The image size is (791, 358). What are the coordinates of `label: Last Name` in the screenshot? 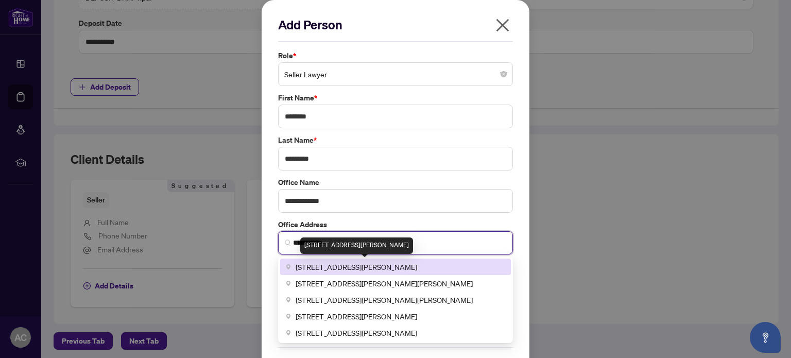 It's located at (395, 140).